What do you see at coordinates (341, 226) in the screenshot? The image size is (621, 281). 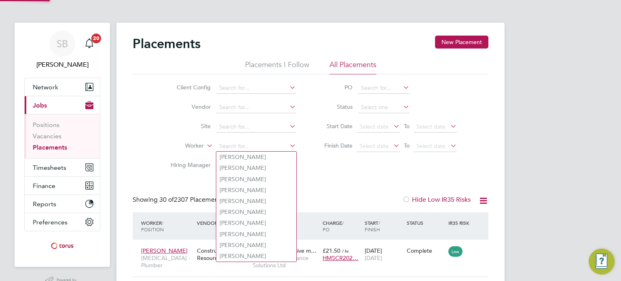 I see `div: Charge` at bounding box center [341, 226].